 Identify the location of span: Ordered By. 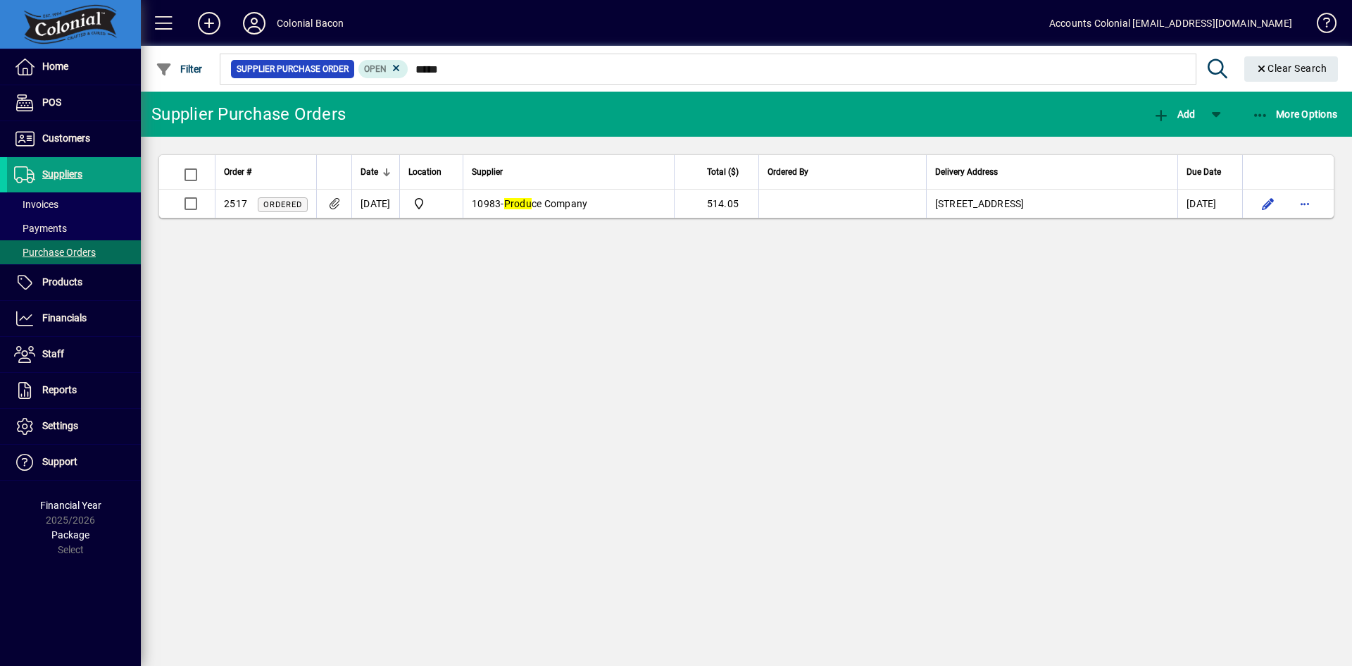
(788, 172).